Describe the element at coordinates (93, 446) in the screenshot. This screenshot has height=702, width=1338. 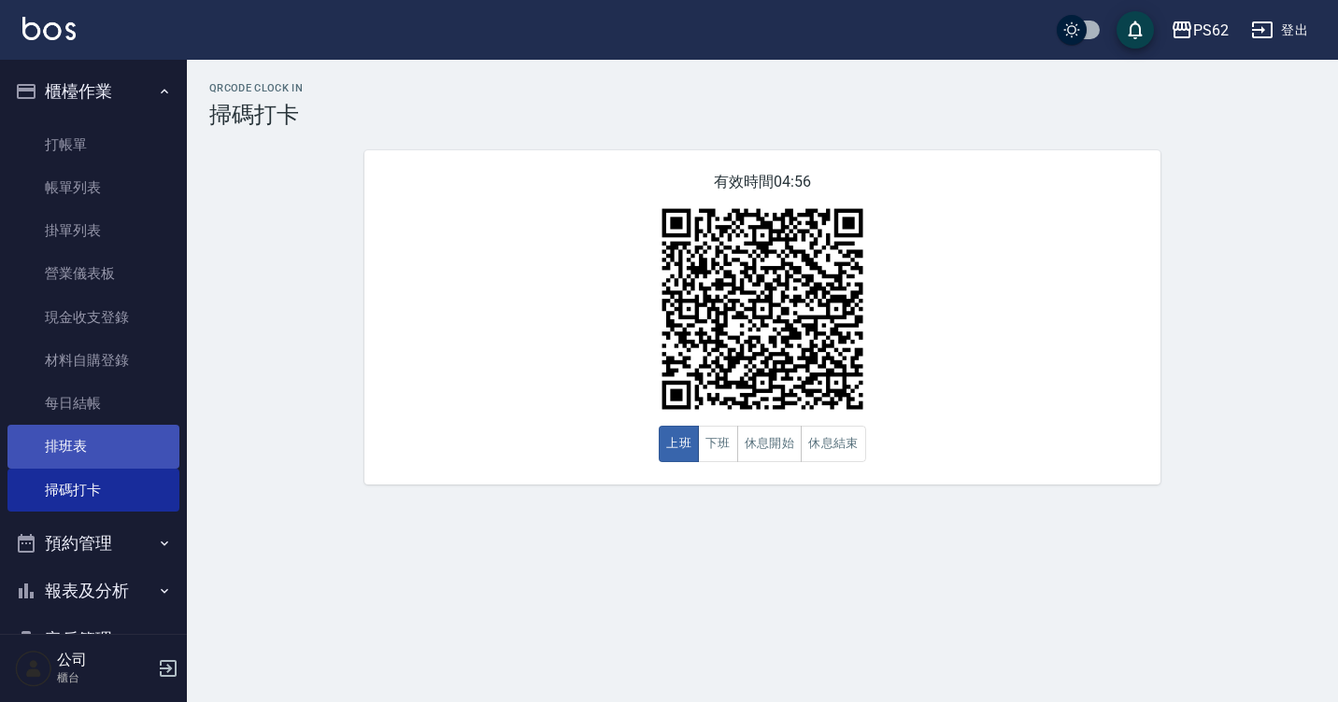
I see `a: 排班表` at that location.